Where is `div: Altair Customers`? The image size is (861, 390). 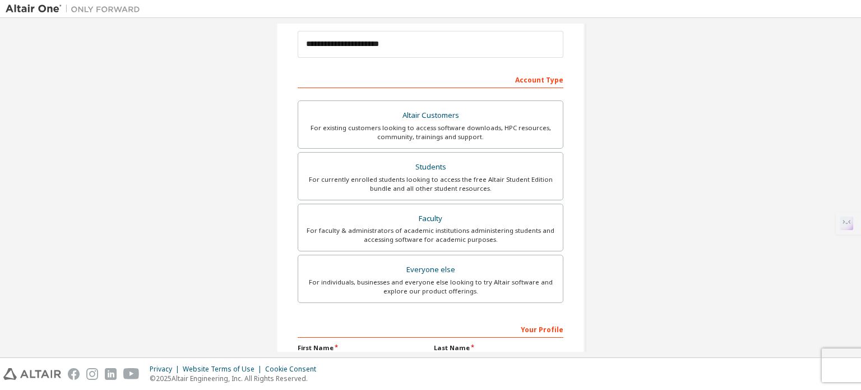 div: Altair Customers is located at coordinates (431, 115).